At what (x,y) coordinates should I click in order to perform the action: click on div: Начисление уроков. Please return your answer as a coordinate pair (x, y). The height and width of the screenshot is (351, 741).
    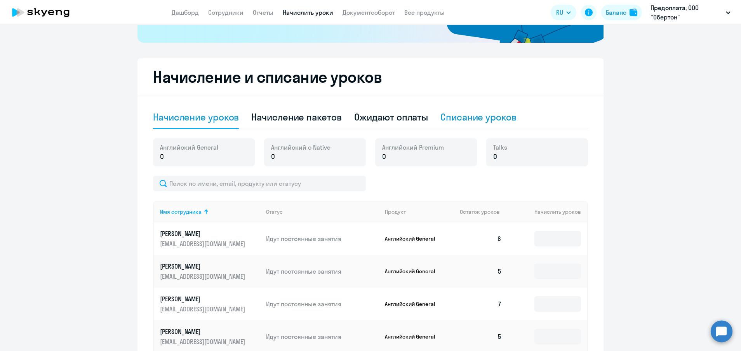
    Looking at the image, I should click on (196, 117).